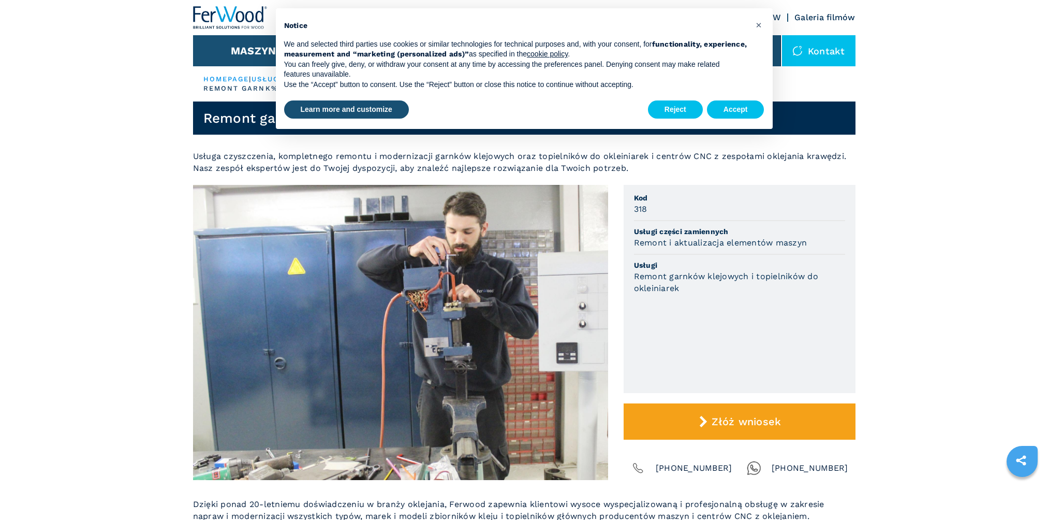 The width and height of the screenshot is (1048, 520). What do you see at coordinates (721, 242) in the screenshot?
I see `h3: Remont i aktualizacja elementów maszyn` at bounding box center [721, 242].